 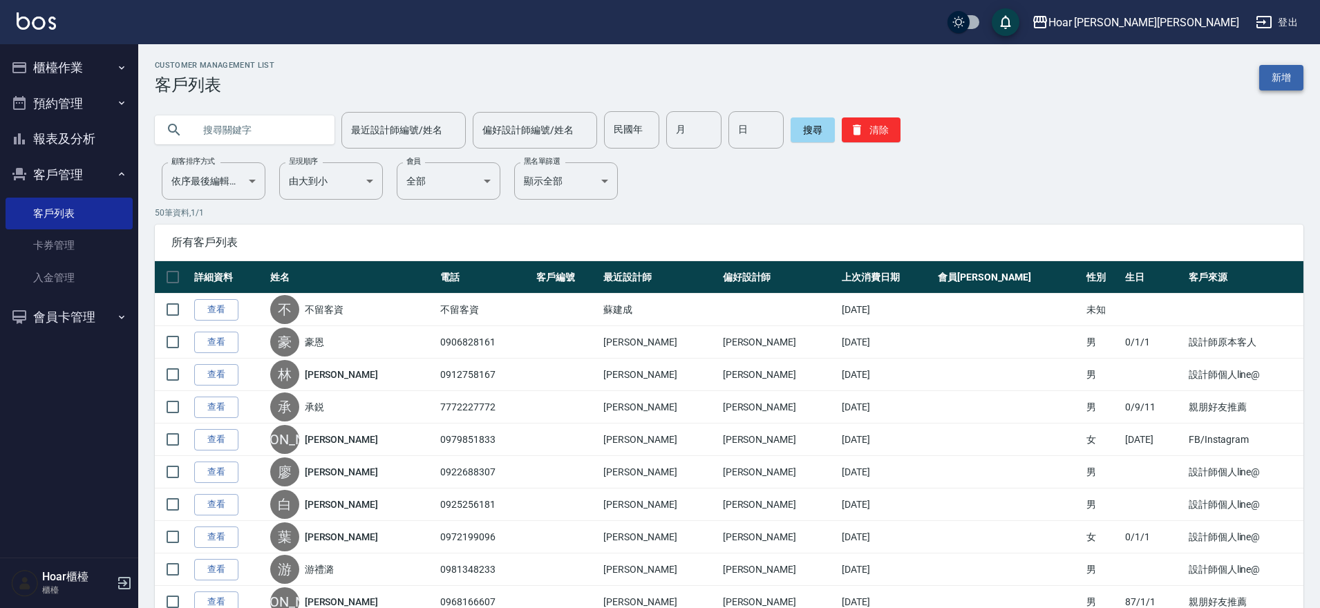 I want to click on button: 搜尋, so click(x=813, y=130).